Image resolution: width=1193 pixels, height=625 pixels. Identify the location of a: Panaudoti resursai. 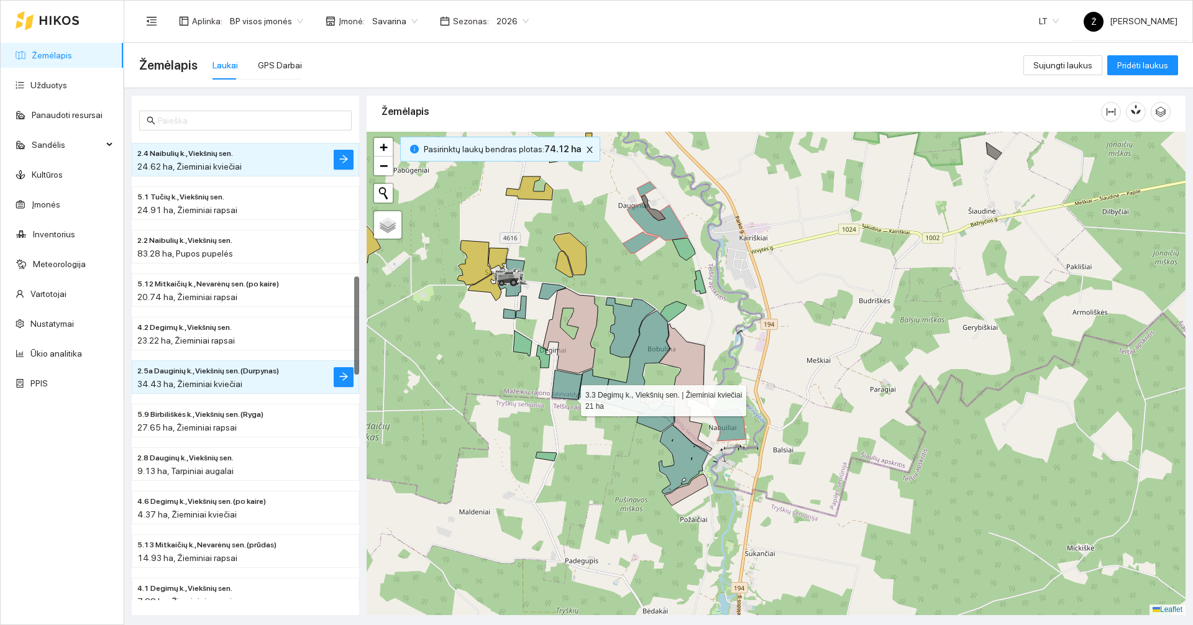
(67, 115).